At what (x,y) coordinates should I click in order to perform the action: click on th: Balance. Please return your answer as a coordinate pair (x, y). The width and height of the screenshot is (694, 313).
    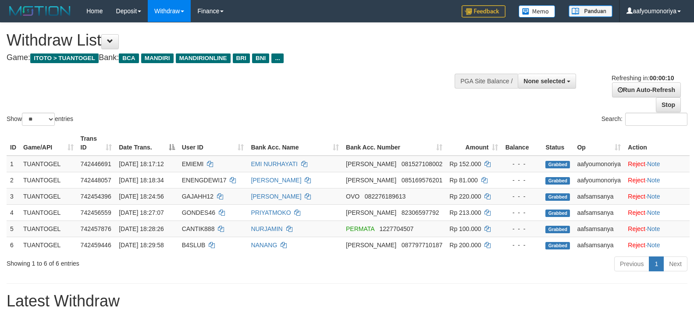
    Looking at the image, I should click on (522, 143).